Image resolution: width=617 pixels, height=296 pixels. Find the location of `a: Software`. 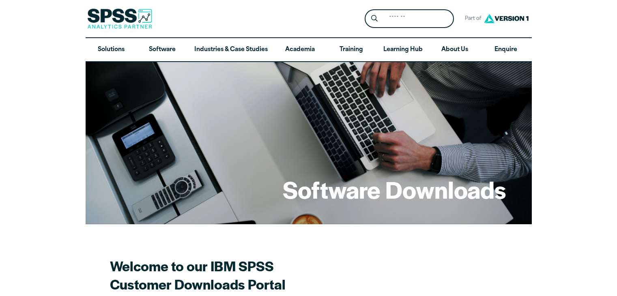

a: Software is located at coordinates (162, 50).